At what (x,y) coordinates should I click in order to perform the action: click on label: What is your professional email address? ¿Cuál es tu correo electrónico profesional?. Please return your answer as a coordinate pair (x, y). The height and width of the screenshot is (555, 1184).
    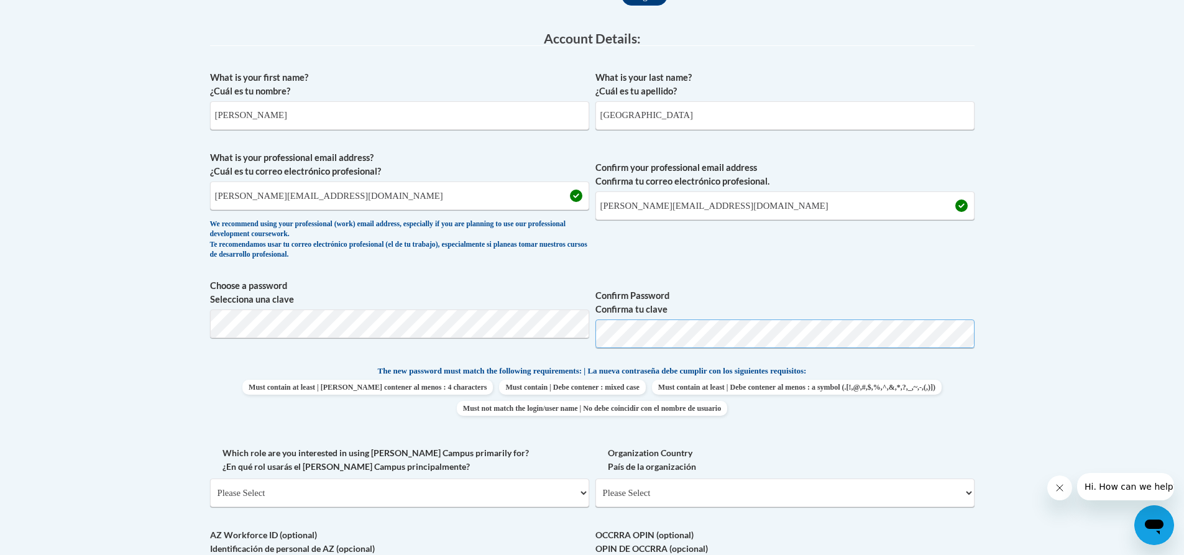
    Looking at the image, I should click on (400, 165).